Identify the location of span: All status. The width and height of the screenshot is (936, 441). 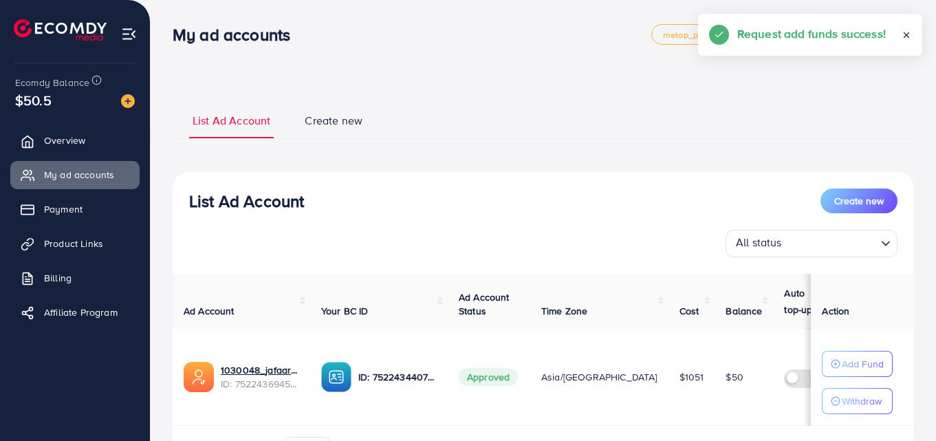
(759, 243).